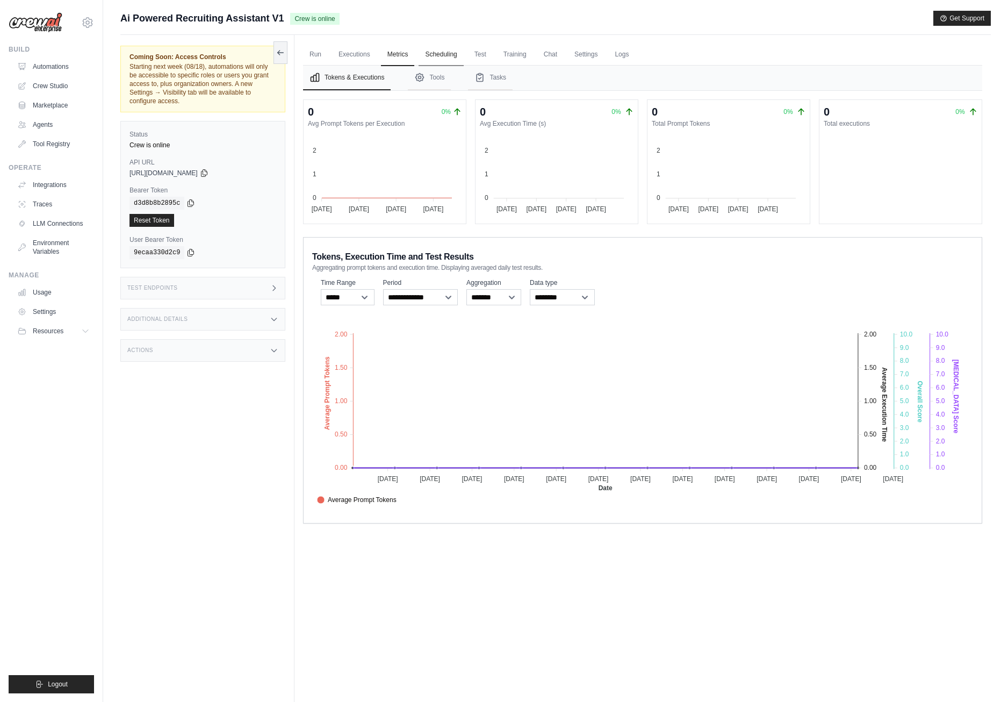 This screenshot has height=702, width=1008. What do you see at coordinates (441, 55) in the screenshot?
I see `a: Scheduling` at bounding box center [441, 55].